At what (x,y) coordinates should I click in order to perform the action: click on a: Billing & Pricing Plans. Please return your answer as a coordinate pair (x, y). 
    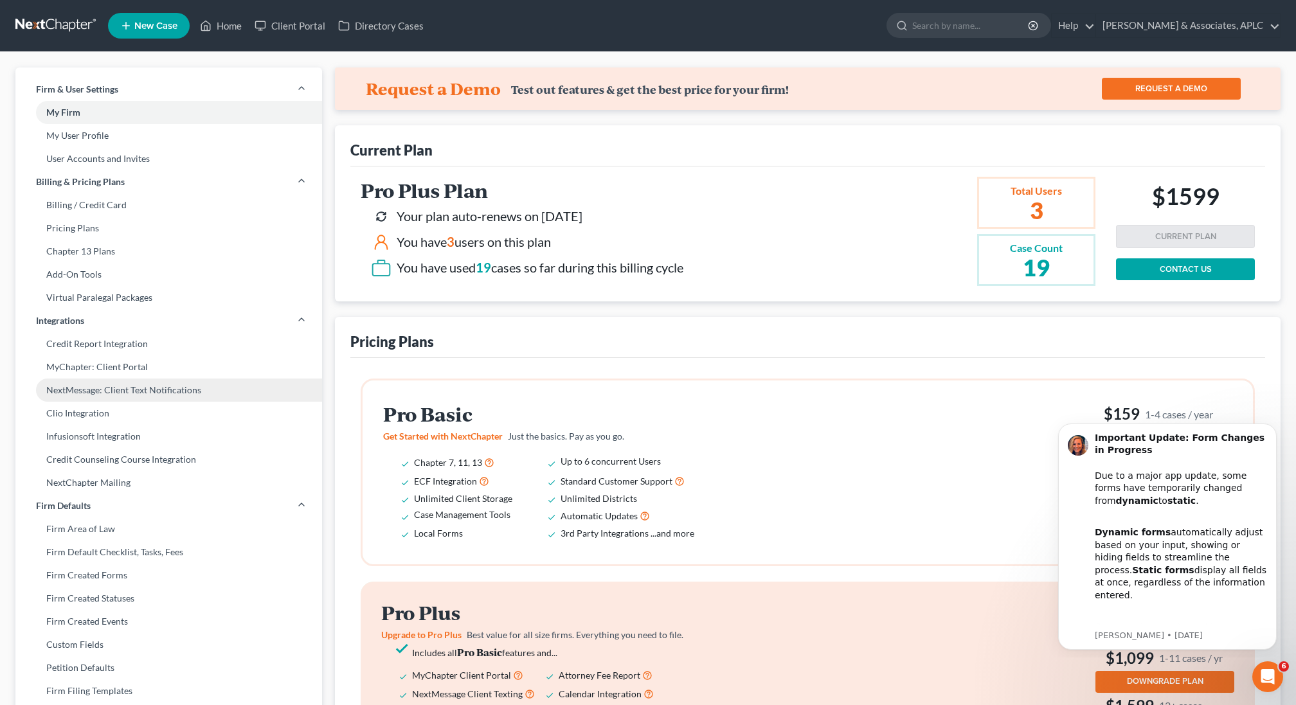
    Looking at the image, I should click on (168, 182).